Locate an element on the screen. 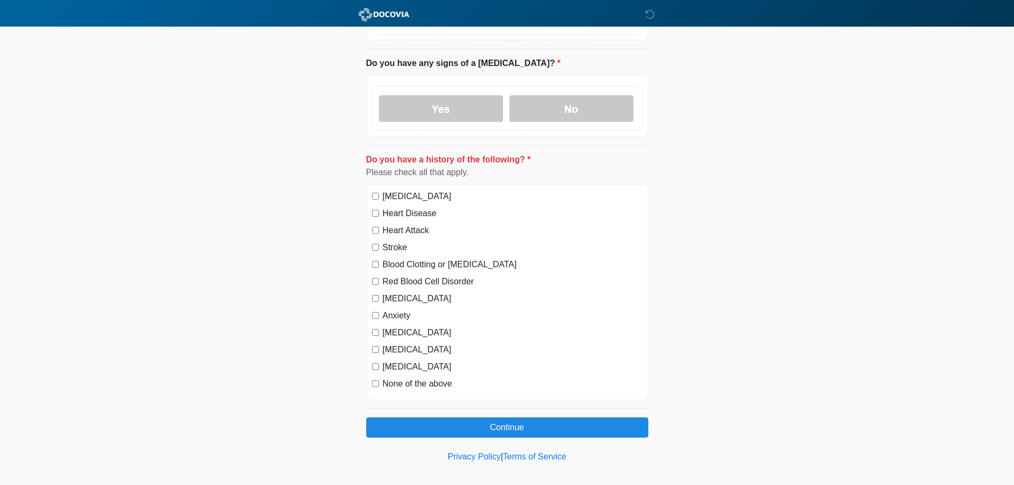 This screenshot has width=1014, height=485. label: Do you have a history of the following? is located at coordinates (448, 160).